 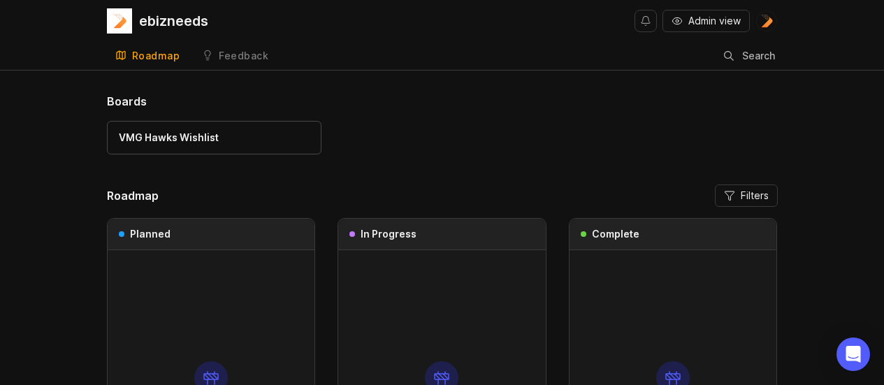 I want to click on div: Roadmap, so click(x=156, y=56).